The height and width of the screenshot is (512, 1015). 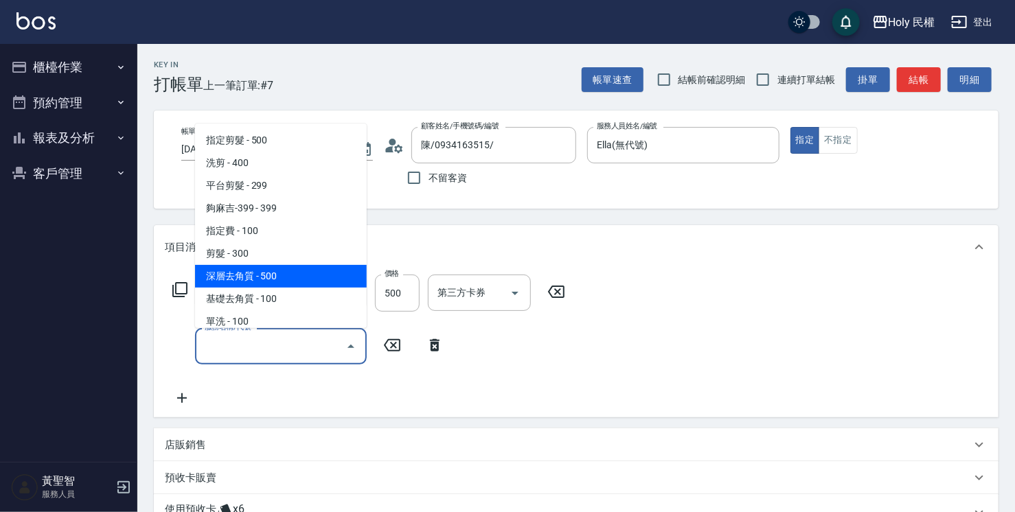 I want to click on button: Open, so click(x=515, y=293).